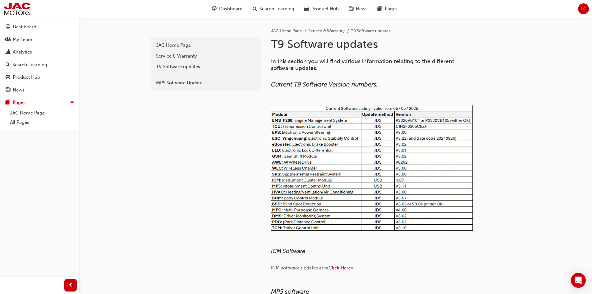  Describe the element at coordinates (321, 9) in the screenshot. I see `a: car-iconProduct Hub` at that location.